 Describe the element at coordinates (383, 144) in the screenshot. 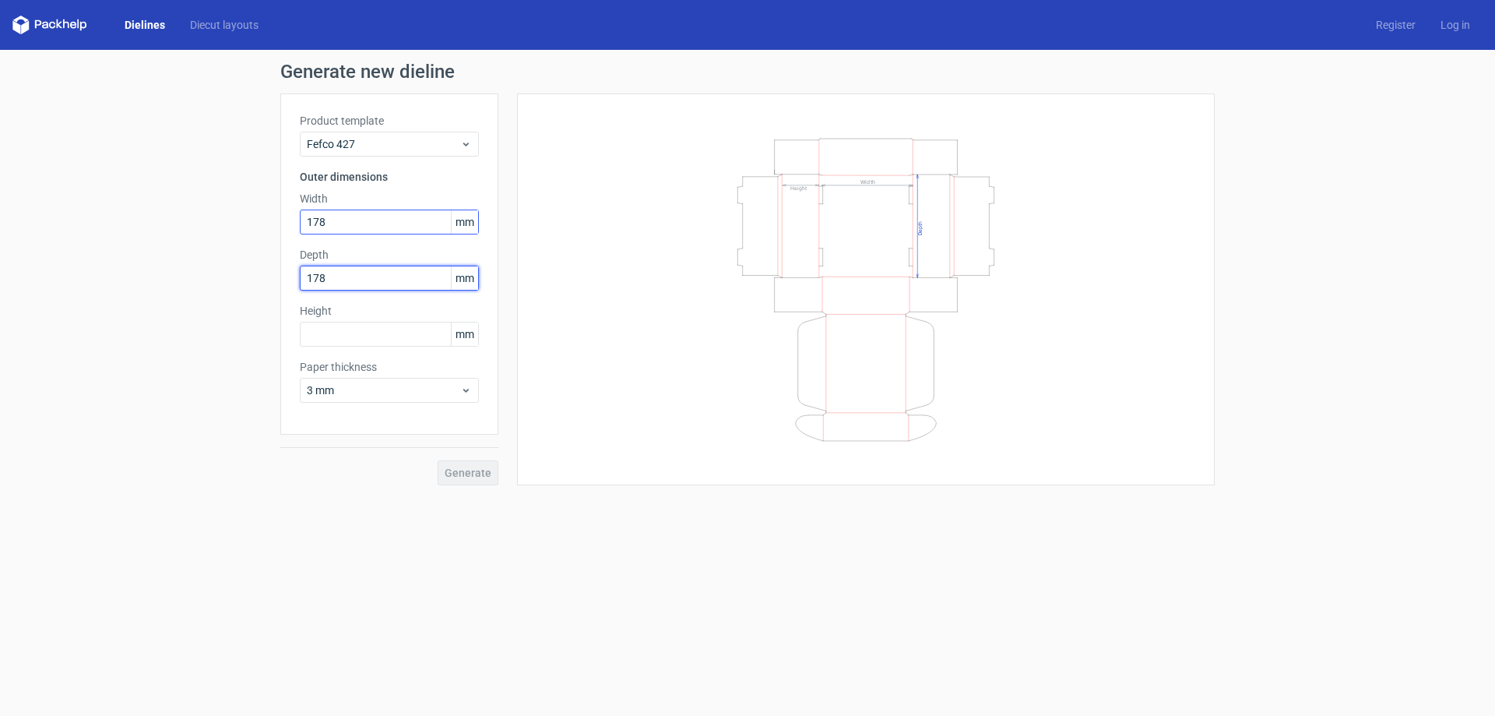

I see `span: Fefco 427` at that location.